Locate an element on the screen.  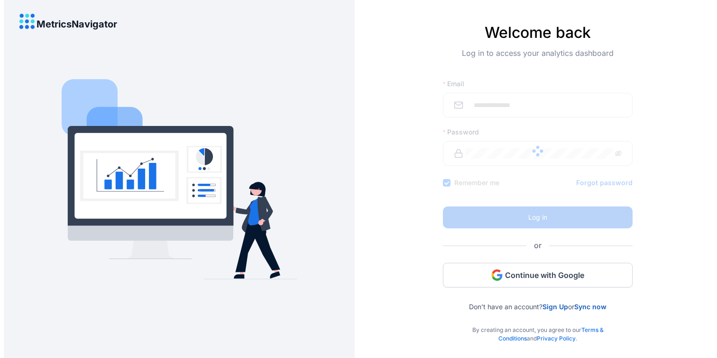
button: Continue with Google is located at coordinates (538, 275).